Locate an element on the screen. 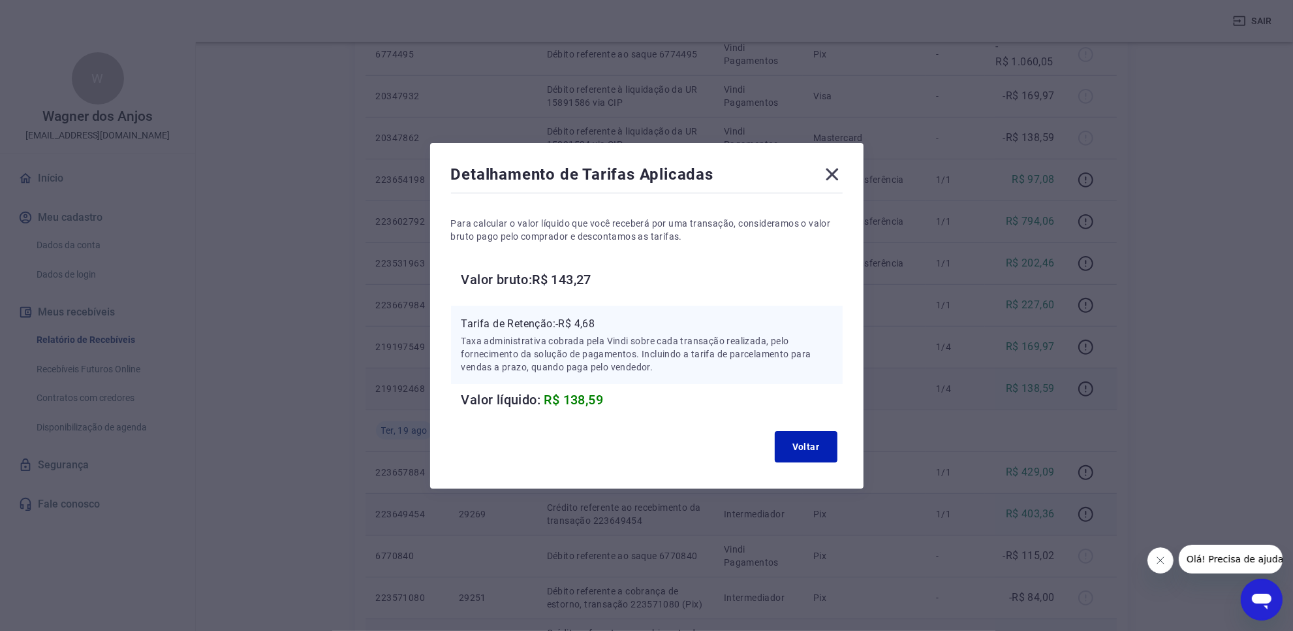  h6: Valor líquido: is located at coordinates (652, 400).